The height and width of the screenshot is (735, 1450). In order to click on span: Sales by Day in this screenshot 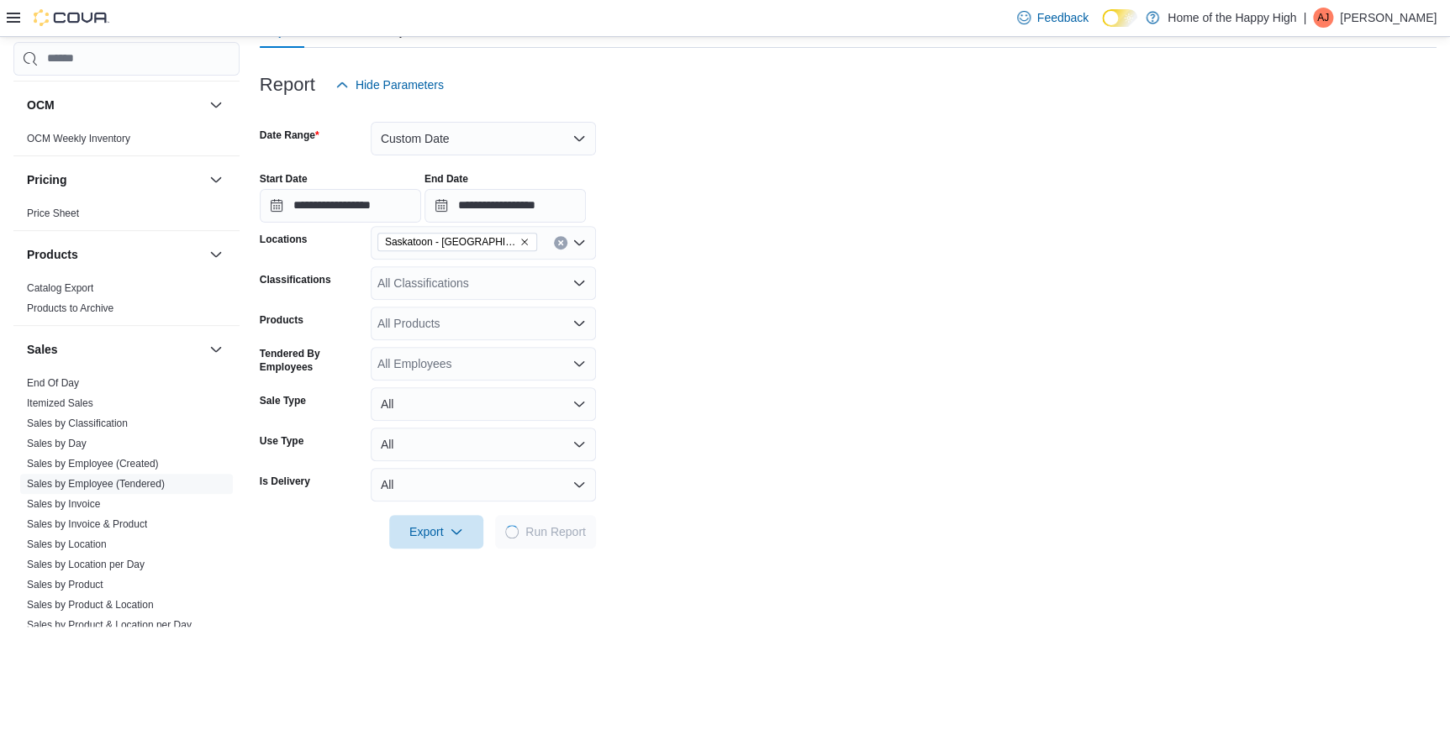, I will do `click(56, 444)`.